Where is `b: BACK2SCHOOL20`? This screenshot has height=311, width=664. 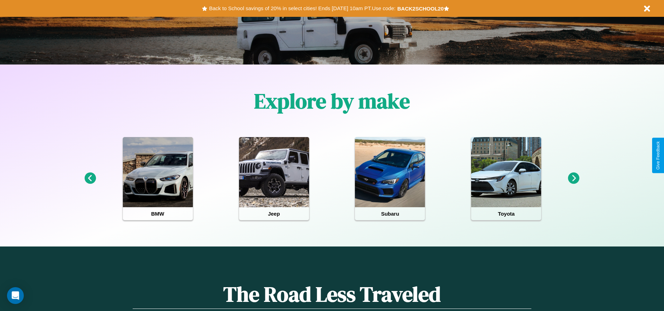
b: BACK2SCHOOL20 is located at coordinates (421, 8).